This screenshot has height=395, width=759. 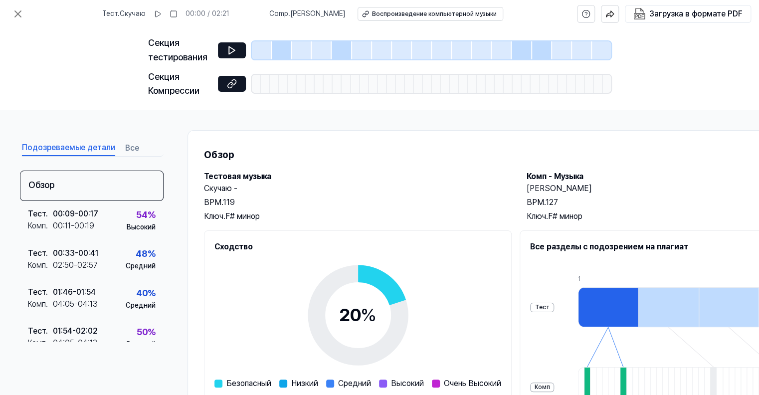 What do you see at coordinates (73, 226) in the screenshot?
I see `div: 00:11 - 00:19` at bounding box center [73, 226].